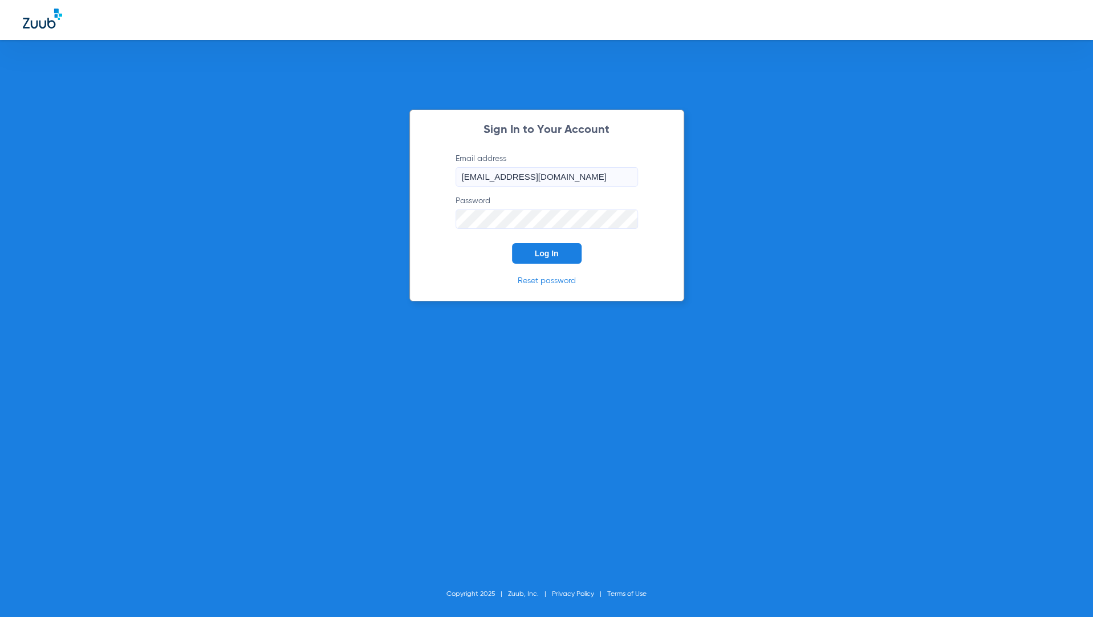  What do you see at coordinates (530, 594) in the screenshot?
I see `li: Zuub, Inc.` at bounding box center [530, 594].